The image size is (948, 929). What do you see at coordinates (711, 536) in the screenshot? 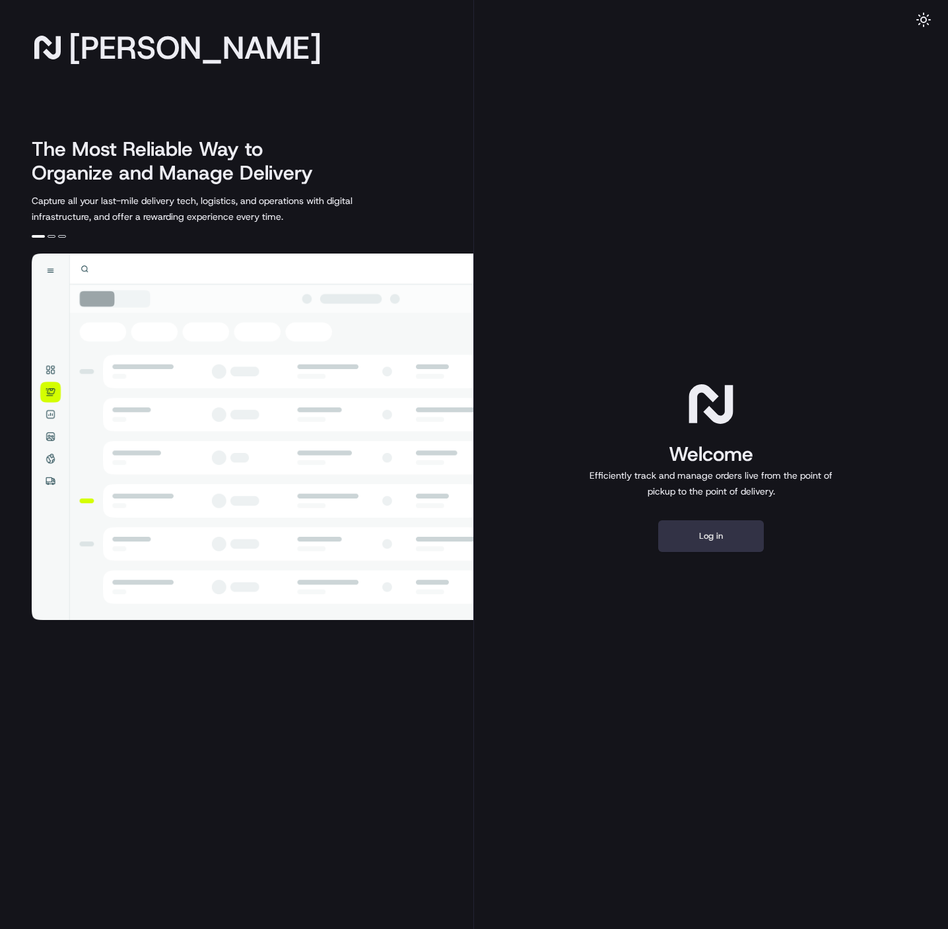
I see `button: Log in` at bounding box center [711, 536].